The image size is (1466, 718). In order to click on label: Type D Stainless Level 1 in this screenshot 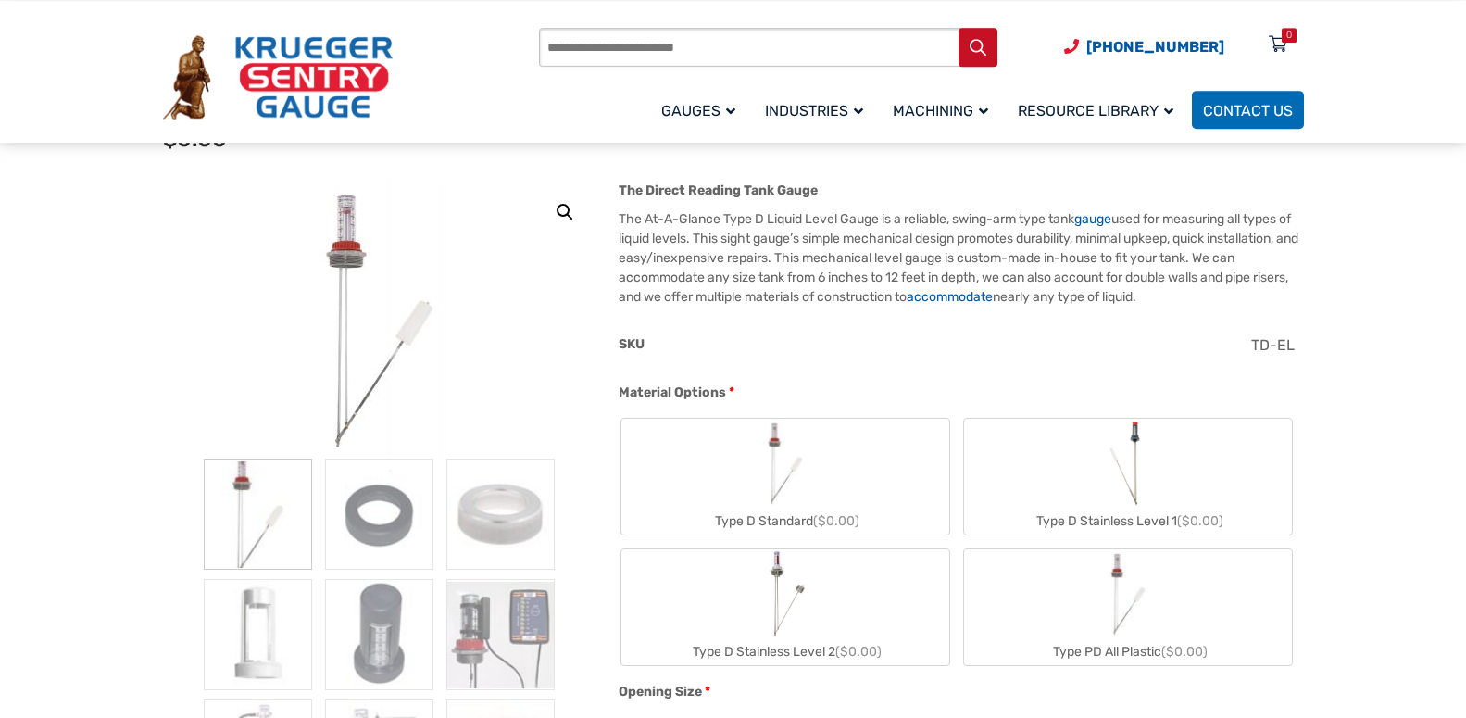, I will do `click(1128, 476)`.